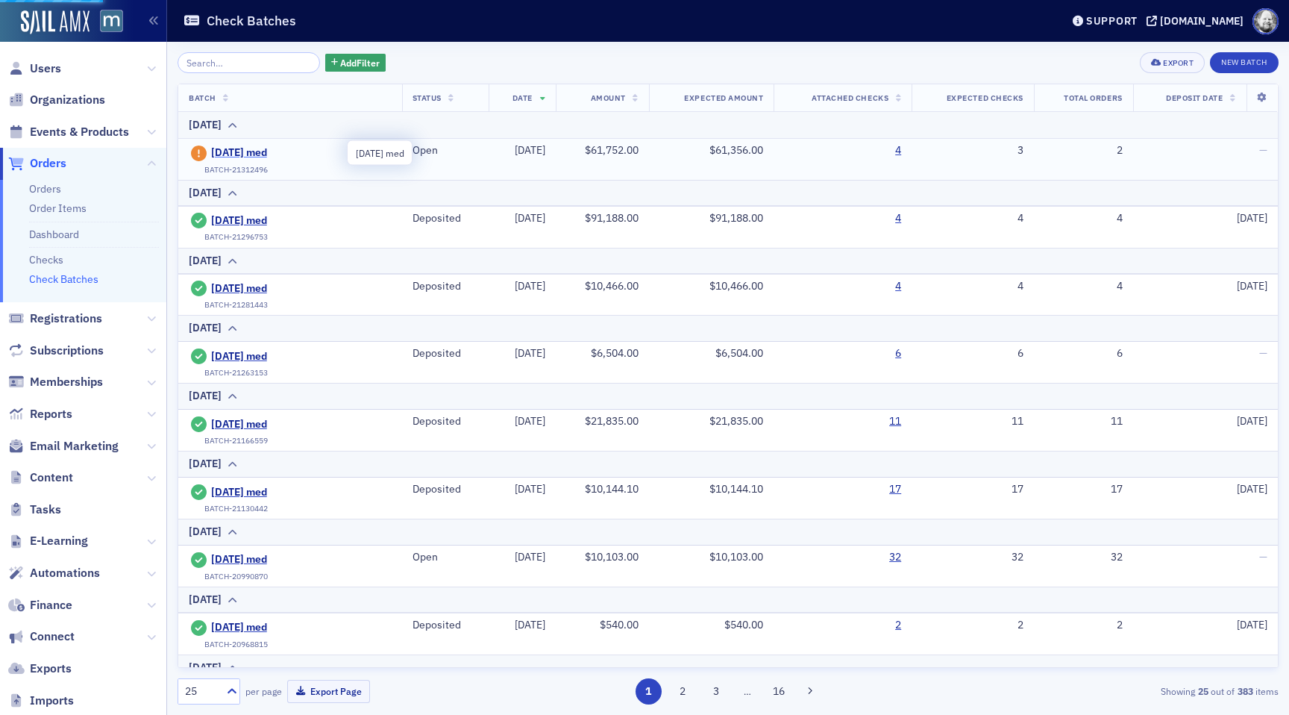 The image size is (1289, 715). I want to click on button: 3, so click(716, 691).